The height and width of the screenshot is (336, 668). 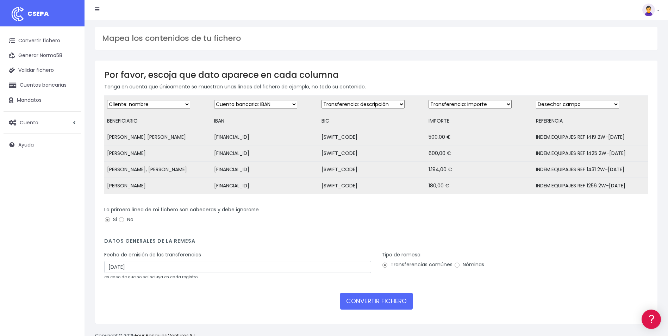 What do you see at coordinates (479, 170) in the screenshot?
I see `td: 1.194,00 €` at bounding box center [479, 170].